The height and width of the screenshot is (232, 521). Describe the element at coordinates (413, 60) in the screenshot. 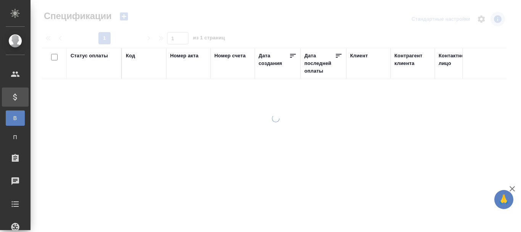

I see `div: Контрагент клиента` at that location.